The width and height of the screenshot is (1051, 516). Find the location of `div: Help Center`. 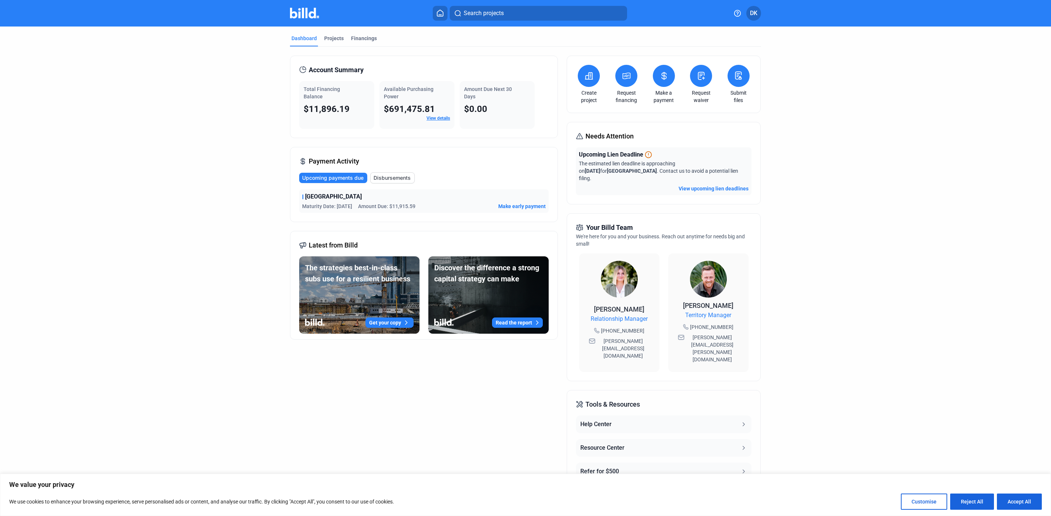

div: Help Center is located at coordinates (596, 424).